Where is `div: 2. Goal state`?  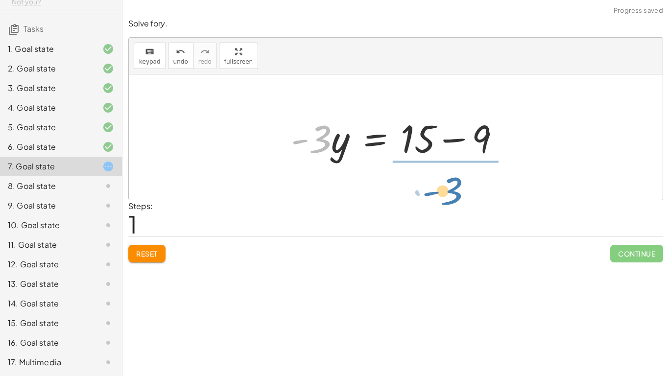
div: 2. Goal state is located at coordinates (47, 69).